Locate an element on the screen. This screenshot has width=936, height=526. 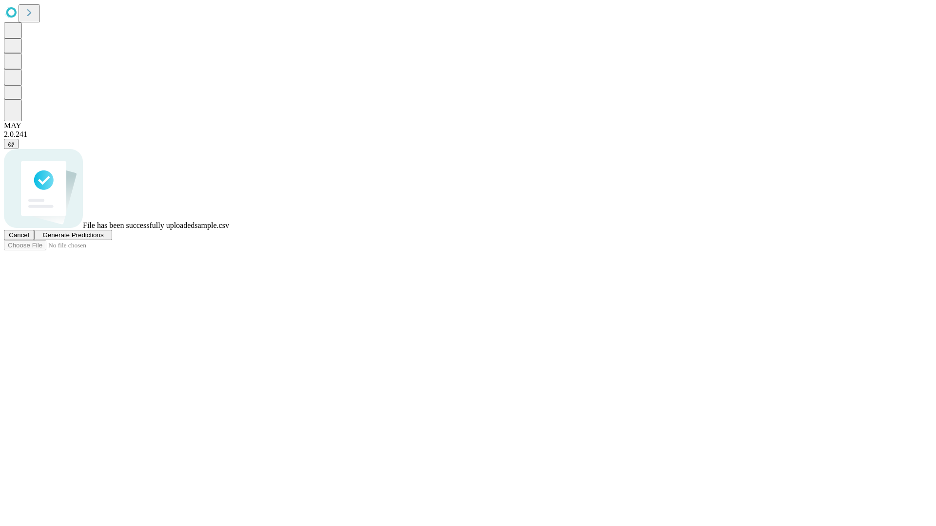
span: Cancel is located at coordinates (19, 235).